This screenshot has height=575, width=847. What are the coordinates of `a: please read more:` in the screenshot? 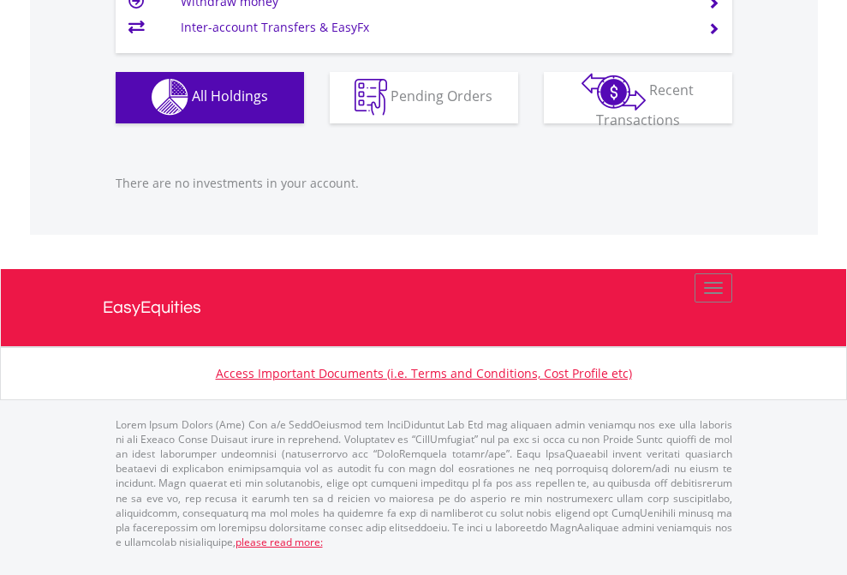 It's located at (279, 541).